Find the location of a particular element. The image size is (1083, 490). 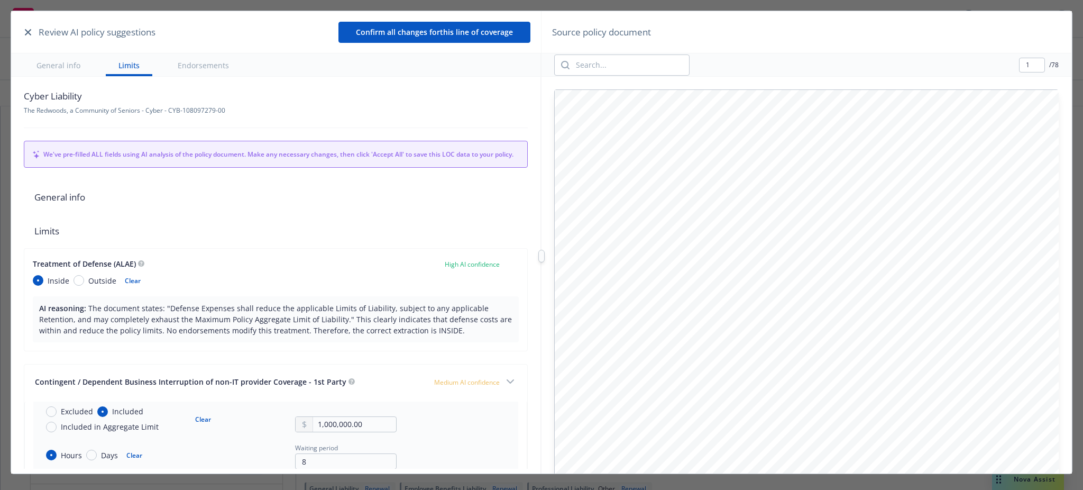

span: f or The Redwoods, A Community of Seniors is located at coordinates (720, 387).